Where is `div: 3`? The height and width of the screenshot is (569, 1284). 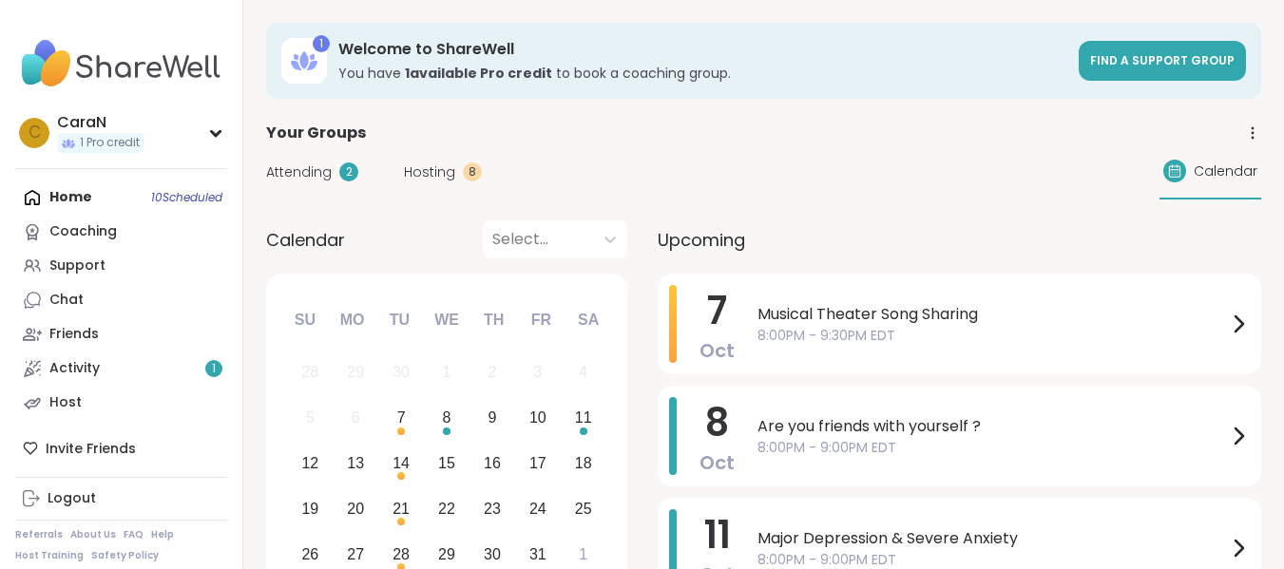
div: 3 is located at coordinates (537, 372).